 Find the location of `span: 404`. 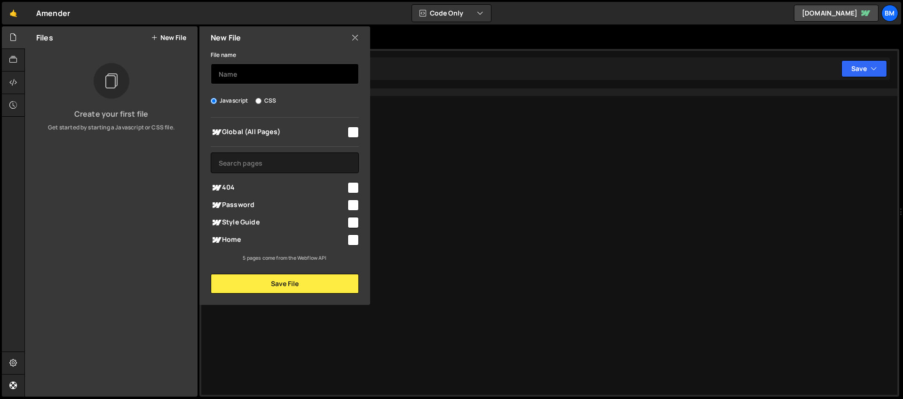

span: 404 is located at coordinates (278, 188).